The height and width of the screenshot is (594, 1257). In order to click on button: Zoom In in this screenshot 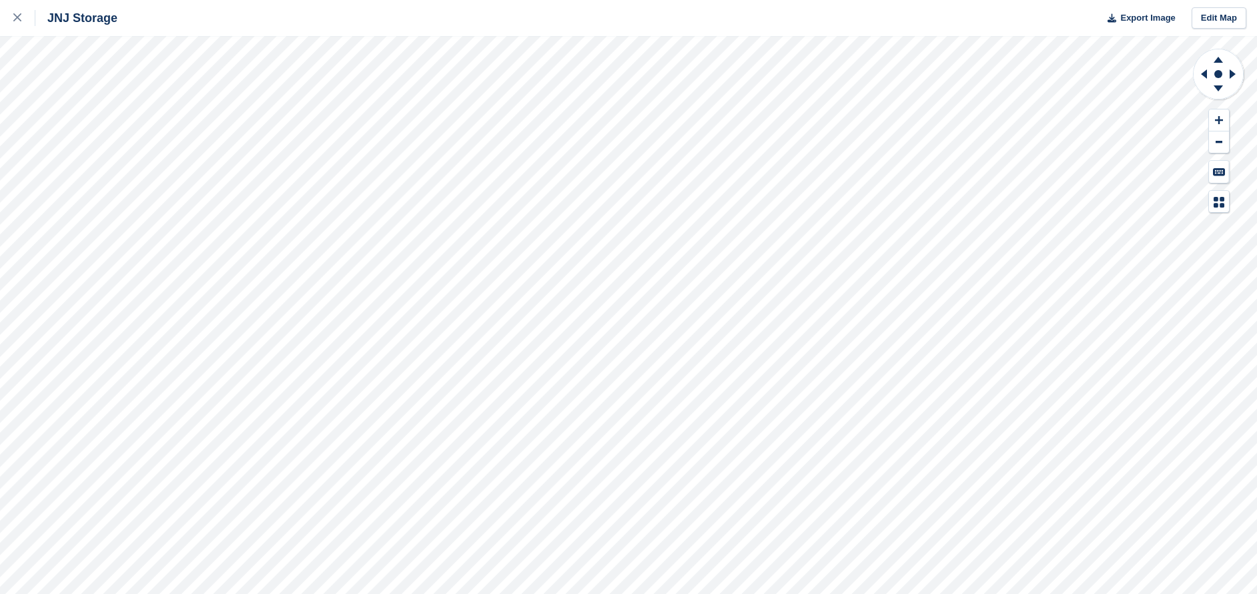, I will do `click(1219, 120)`.